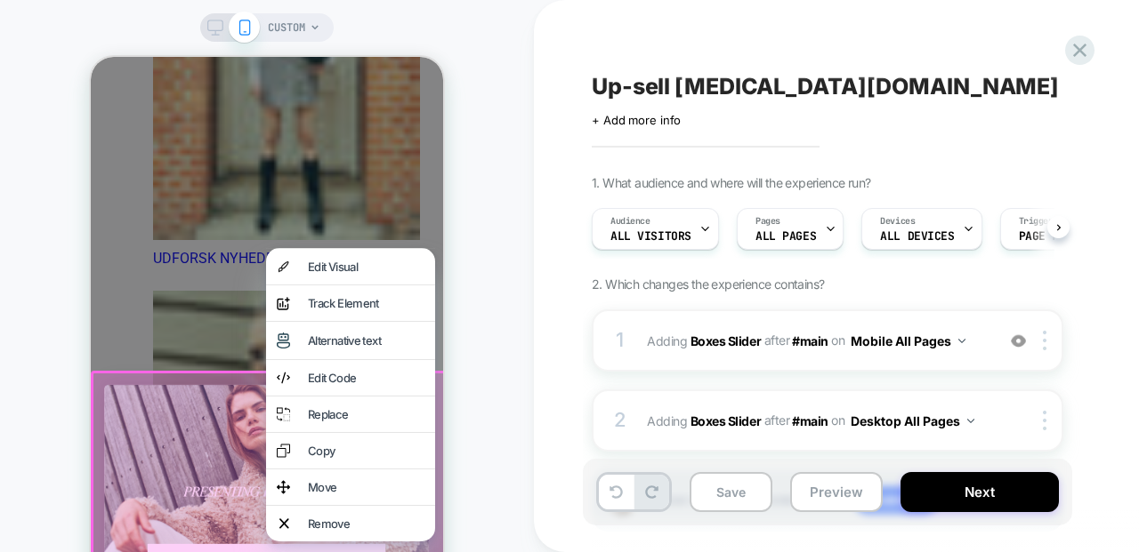 The image size is (1139, 552). What do you see at coordinates (620, 341) in the screenshot?
I see `div: 1` at bounding box center [620, 341].